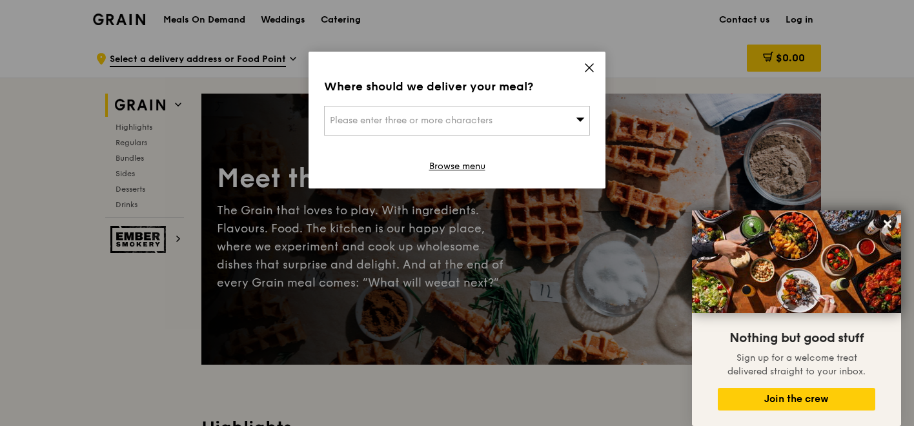 This screenshot has width=914, height=426. Describe the element at coordinates (457, 86) in the screenshot. I see `div: Where should we deliver your meal?` at that location.